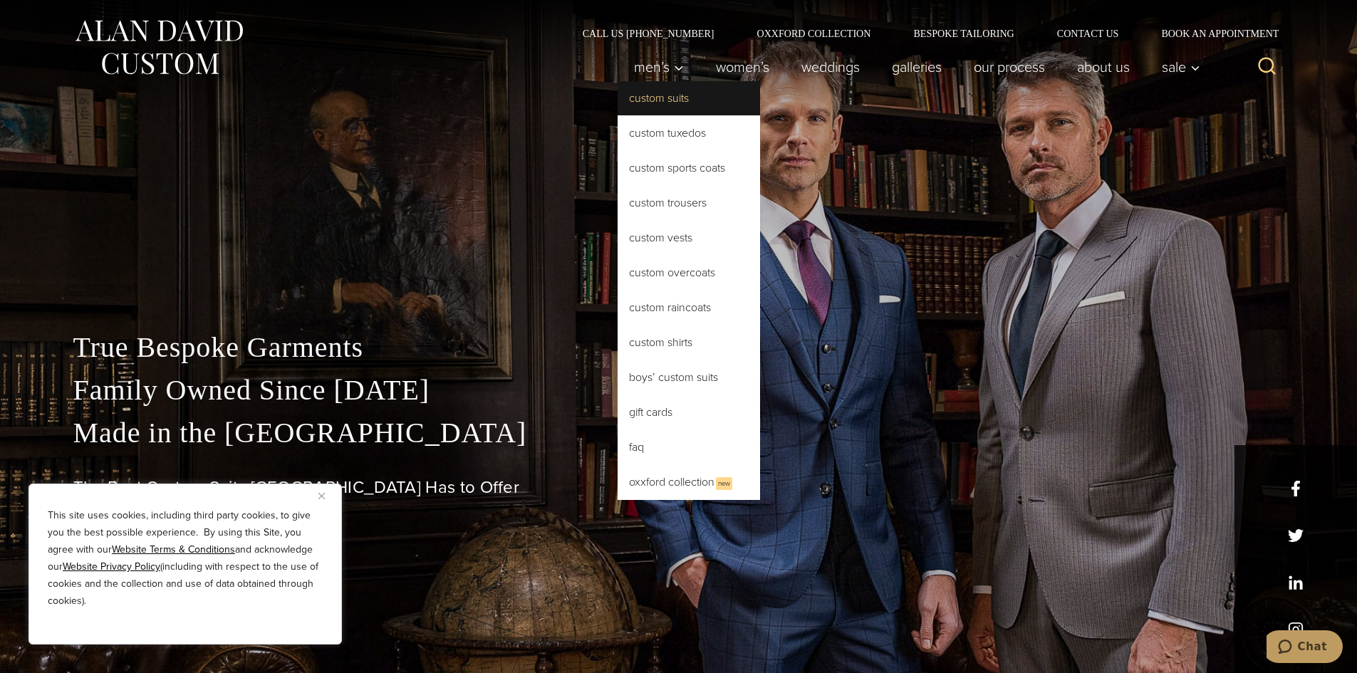  Describe the element at coordinates (689, 203) in the screenshot. I see `a: Custom Trousers` at that location.